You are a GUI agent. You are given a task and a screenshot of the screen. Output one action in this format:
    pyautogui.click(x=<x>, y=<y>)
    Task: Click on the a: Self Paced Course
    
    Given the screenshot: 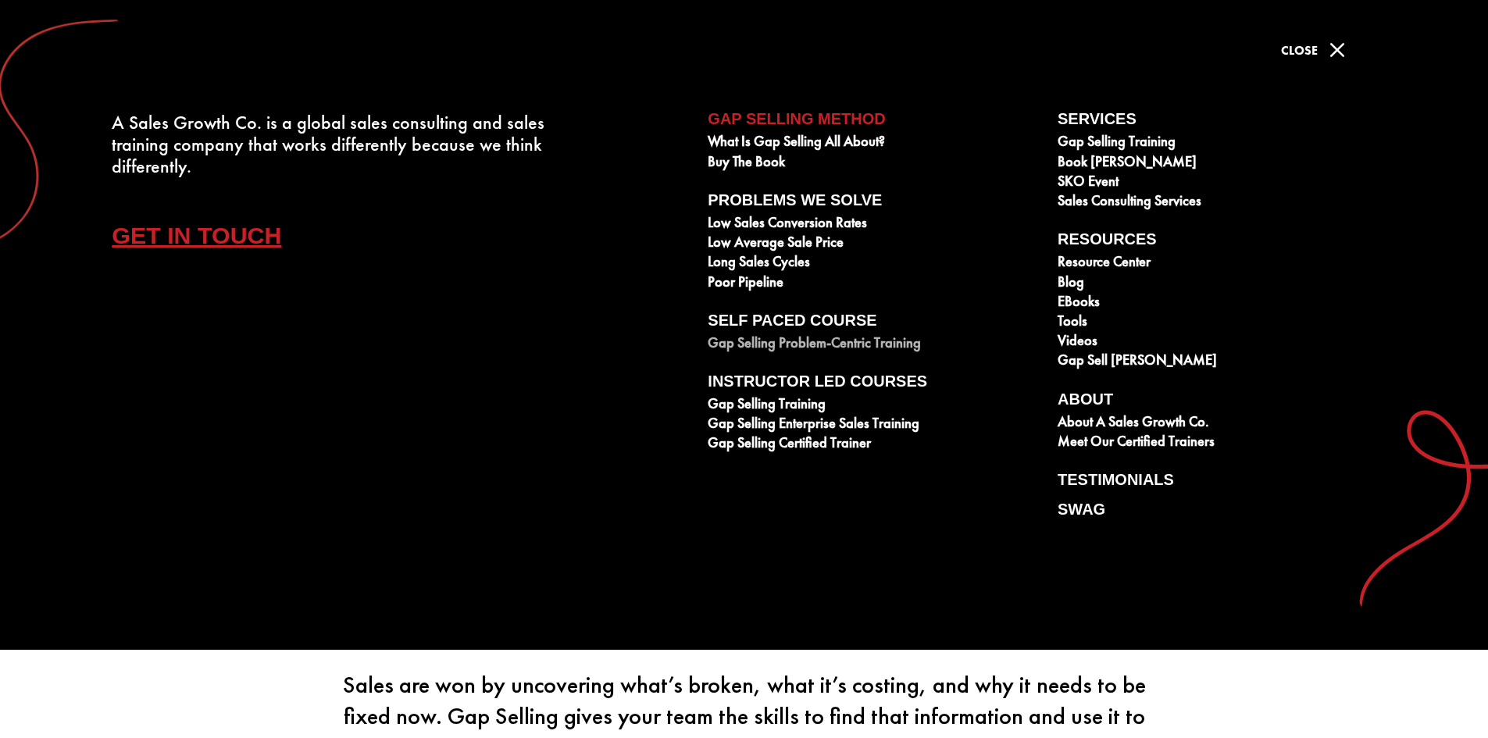 What is the action you would take?
    pyautogui.click(x=874, y=323)
    